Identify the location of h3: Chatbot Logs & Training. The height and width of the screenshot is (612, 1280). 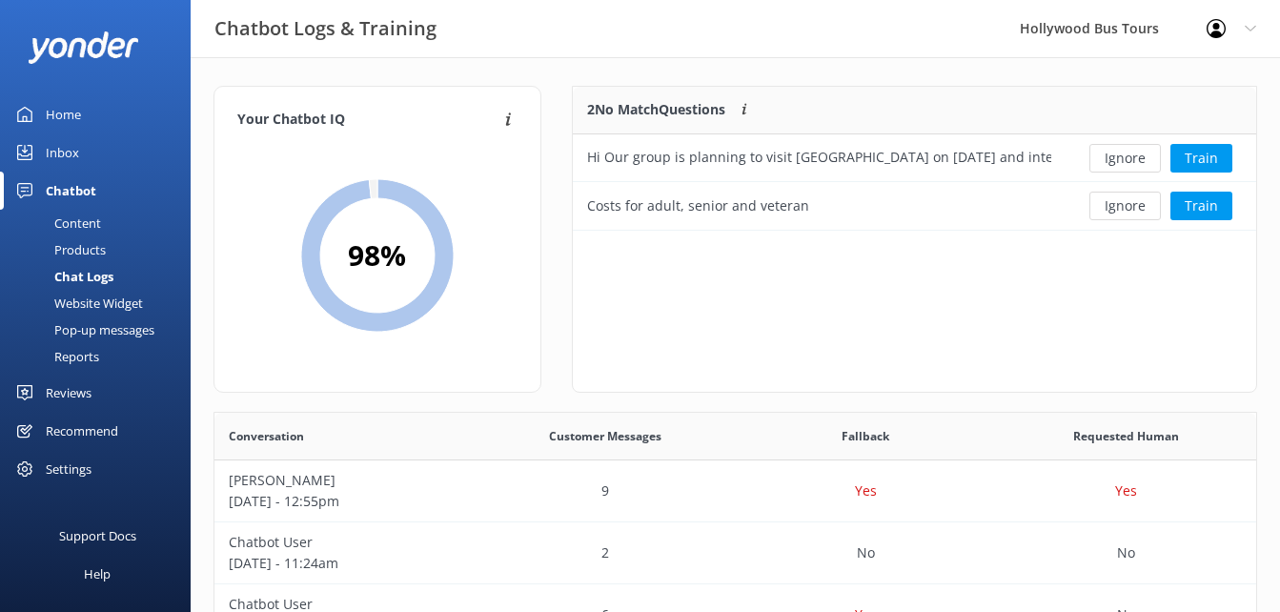
(325, 29).